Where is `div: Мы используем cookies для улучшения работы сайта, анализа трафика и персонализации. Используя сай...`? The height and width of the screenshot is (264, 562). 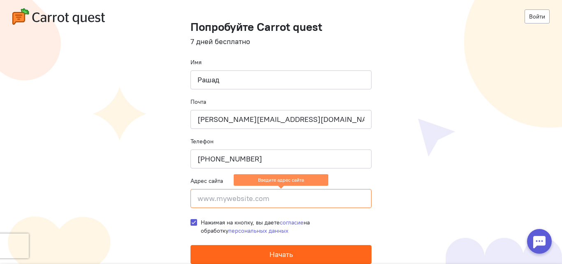
div: Мы используем cookies для улучшения работы сайта, анализа трафика и персонализации. Используя сай... is located at coordinates (255, 16).